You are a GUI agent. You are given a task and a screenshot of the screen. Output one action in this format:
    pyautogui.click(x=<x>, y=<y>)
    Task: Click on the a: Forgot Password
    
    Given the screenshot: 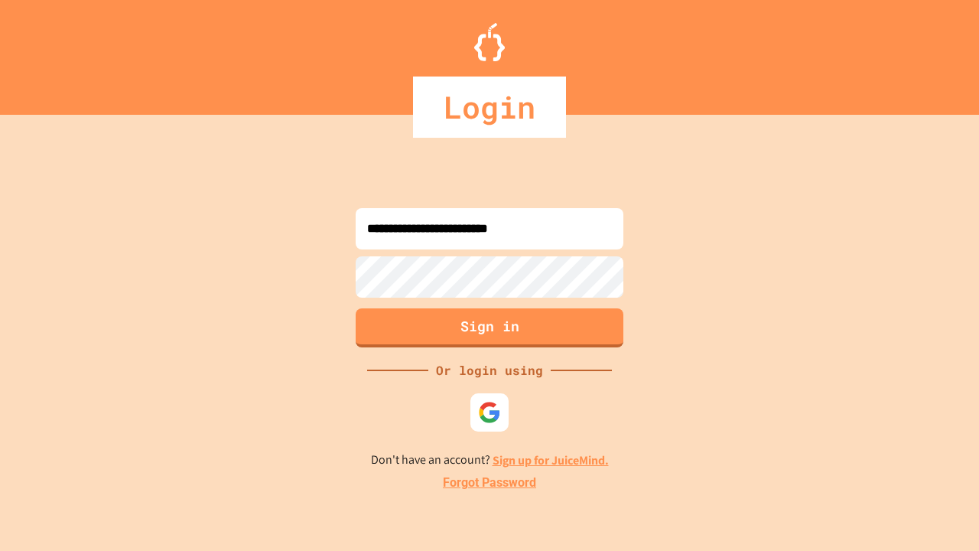 What is the action you would take?
    pyautogui.click(x=490, y=483)
    